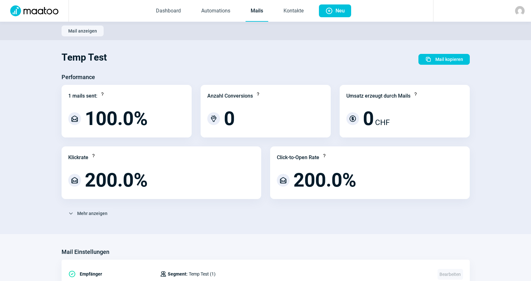  I want to click on img: Logo, so click(34, 11).